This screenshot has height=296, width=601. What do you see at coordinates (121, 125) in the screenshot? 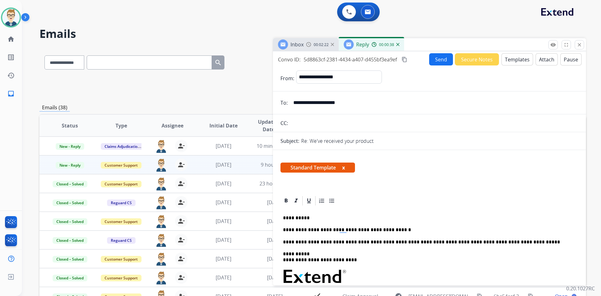
I see `span: Type` at bounding box center [121, 125].